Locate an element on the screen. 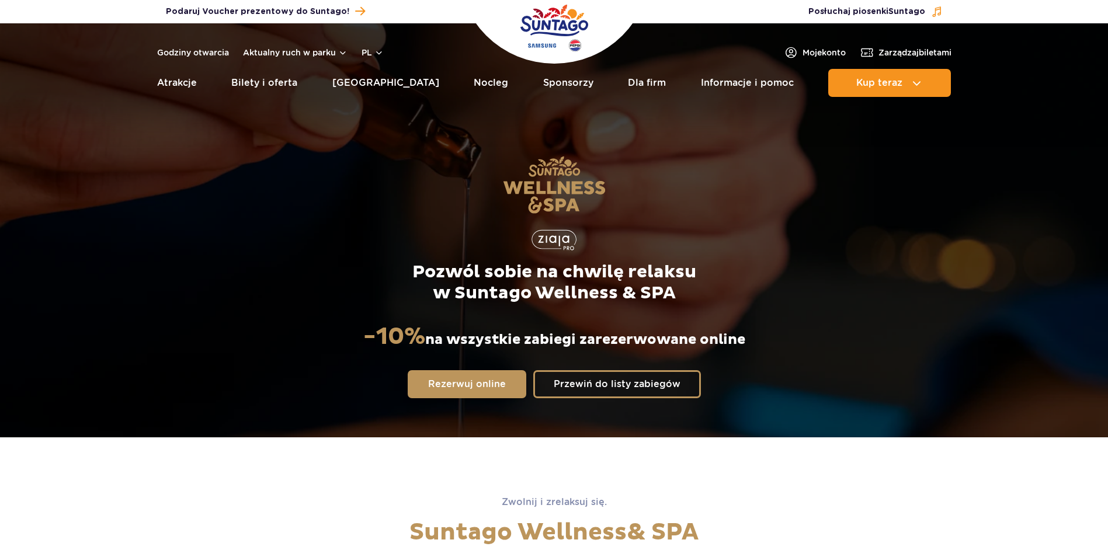 The width and height of the screenshot is (1108, 557). img: Suntago Wellness & SPA is located at coordinates (554, 185).